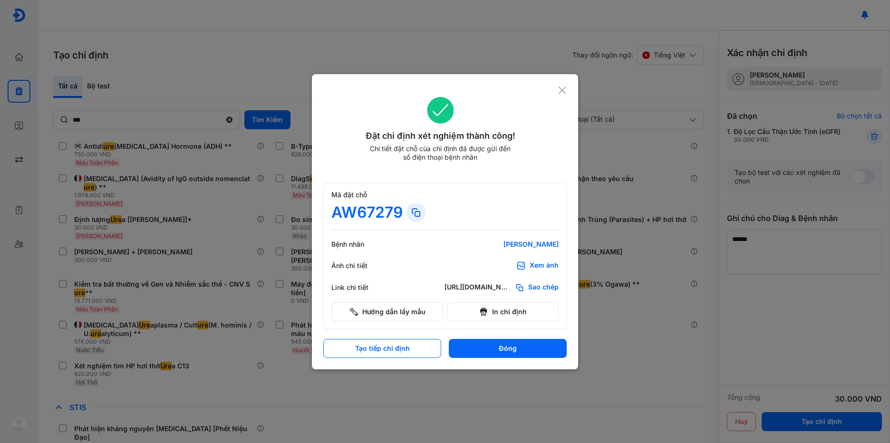  Describe the element at coordinates (387, 312) in the screenshot. I see `button: Hướng dẫn lấy mẫu` at that location.